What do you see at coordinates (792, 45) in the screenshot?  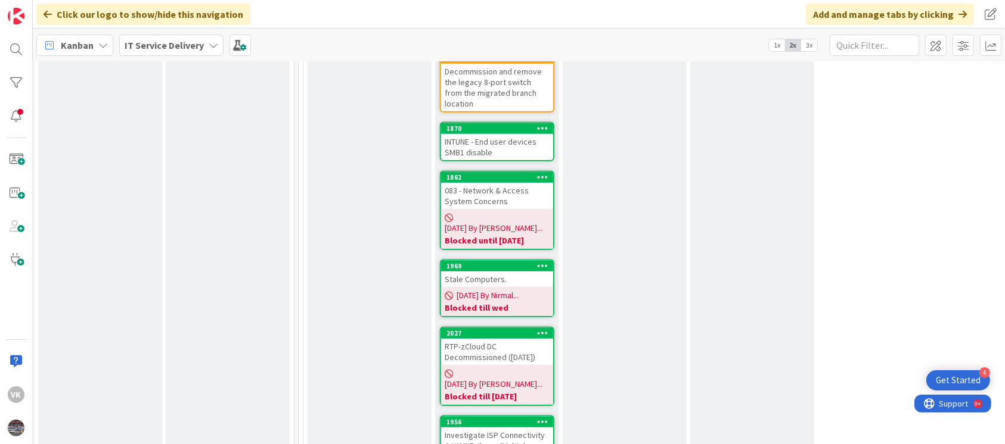 I see `span: 2x` at bounding box center [792, 45].